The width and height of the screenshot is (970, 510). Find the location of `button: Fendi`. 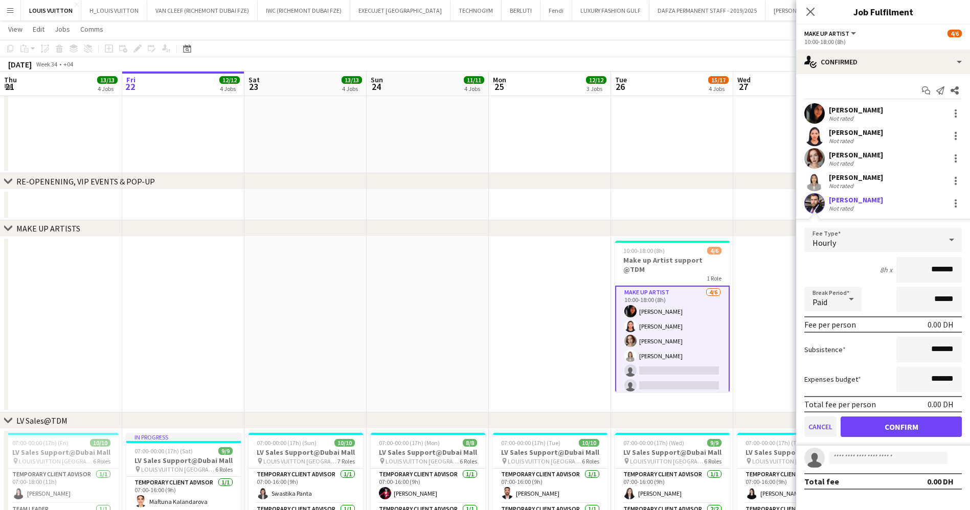

button: Fendi is located at coordinates (557, 10).